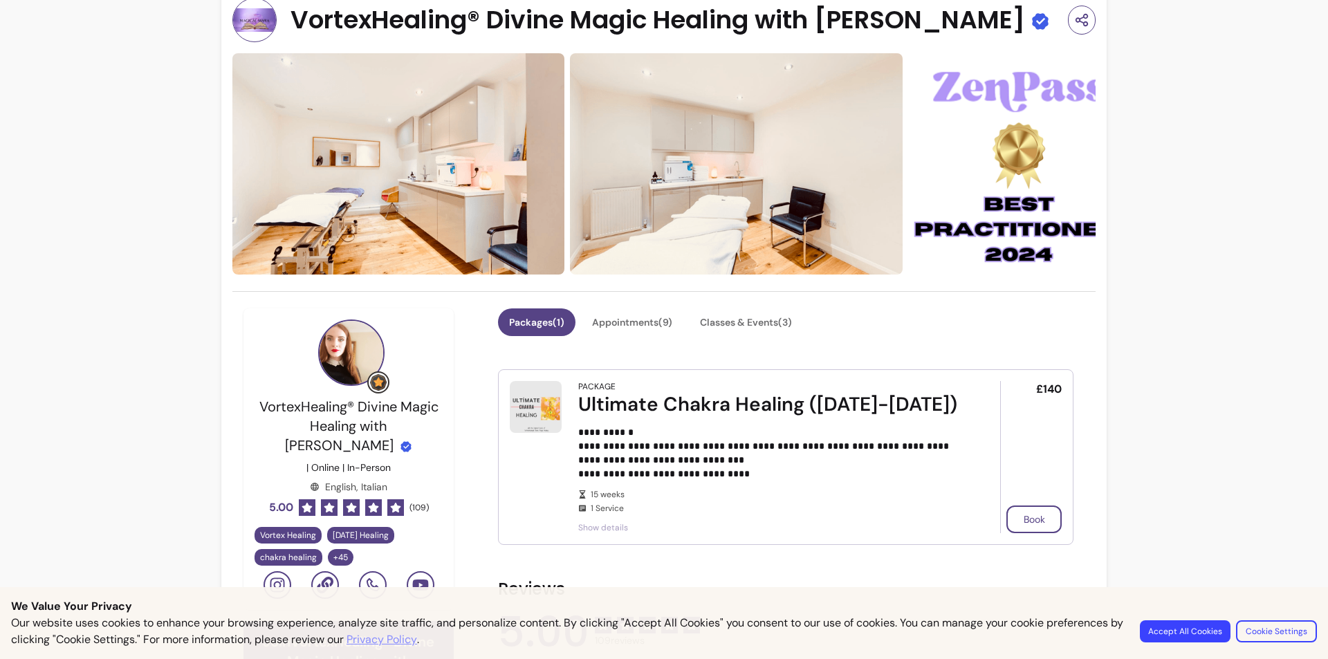 Image resolution: width=1328 pixels, height=659 pixels. I want to click on div: English, Italian, so click(349, 487).